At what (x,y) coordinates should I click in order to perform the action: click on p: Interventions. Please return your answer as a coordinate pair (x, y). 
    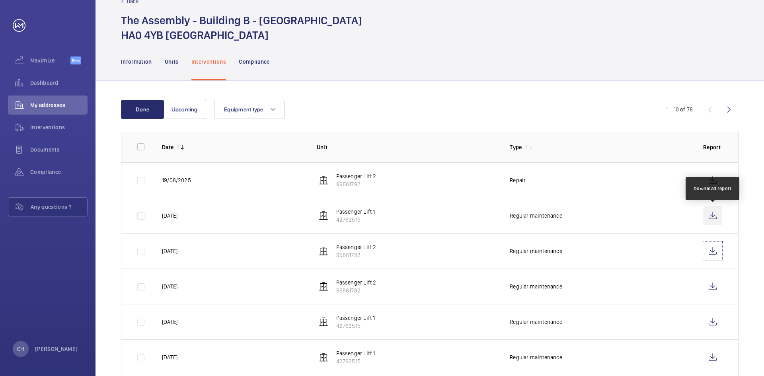
    Looking at the image, I should click on (209, 62).